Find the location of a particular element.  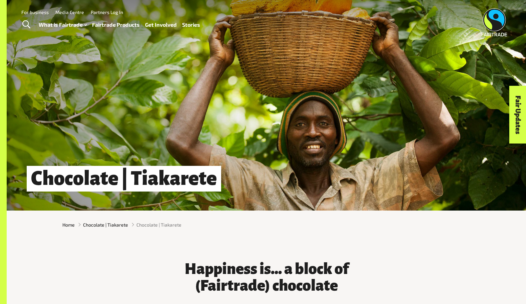

a: Partners Log In is located at coordinates (107, 12).